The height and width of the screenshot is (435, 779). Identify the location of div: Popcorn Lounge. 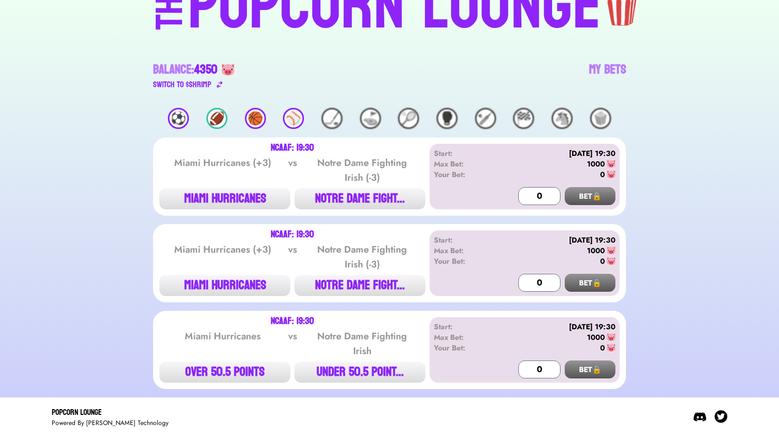
(110, 412).